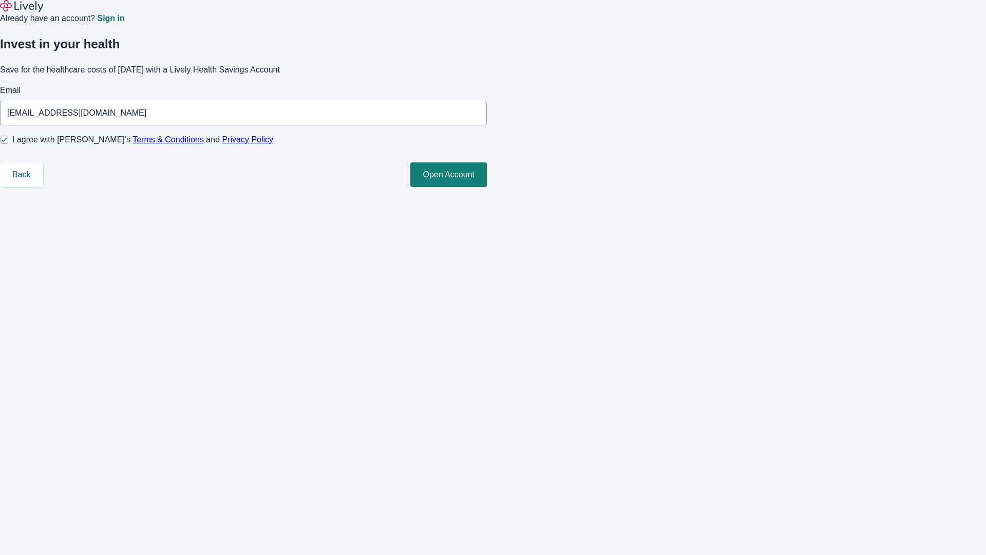 The width and height of the screenshot is (986, 555). Describe the element at coordinates (110, 18) in the screenshot. I see `a: Sign in` at that location.